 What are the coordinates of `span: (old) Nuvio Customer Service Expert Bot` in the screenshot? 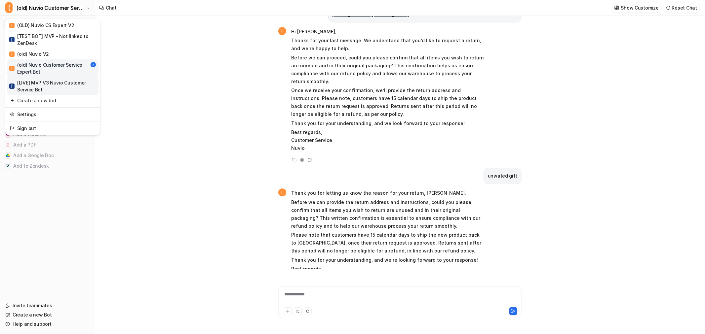 It's located at (51, 8).